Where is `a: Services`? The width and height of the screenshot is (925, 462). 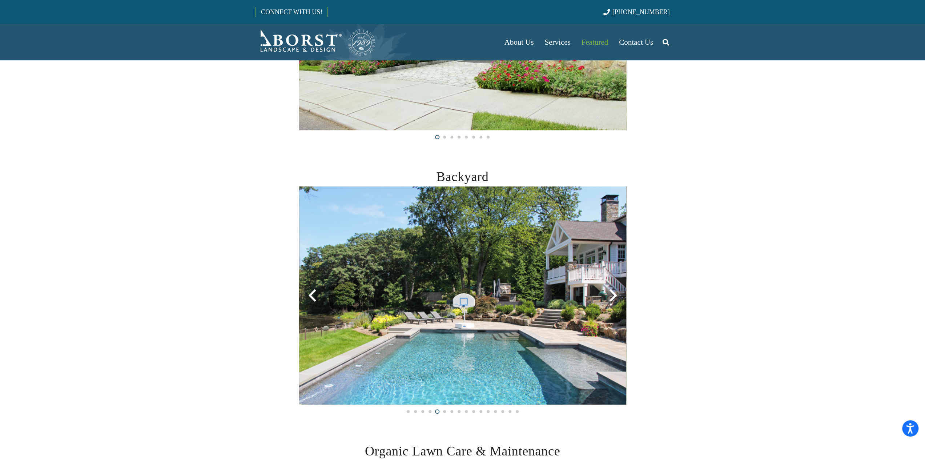
a: Services is located at coordinates (557, 42).